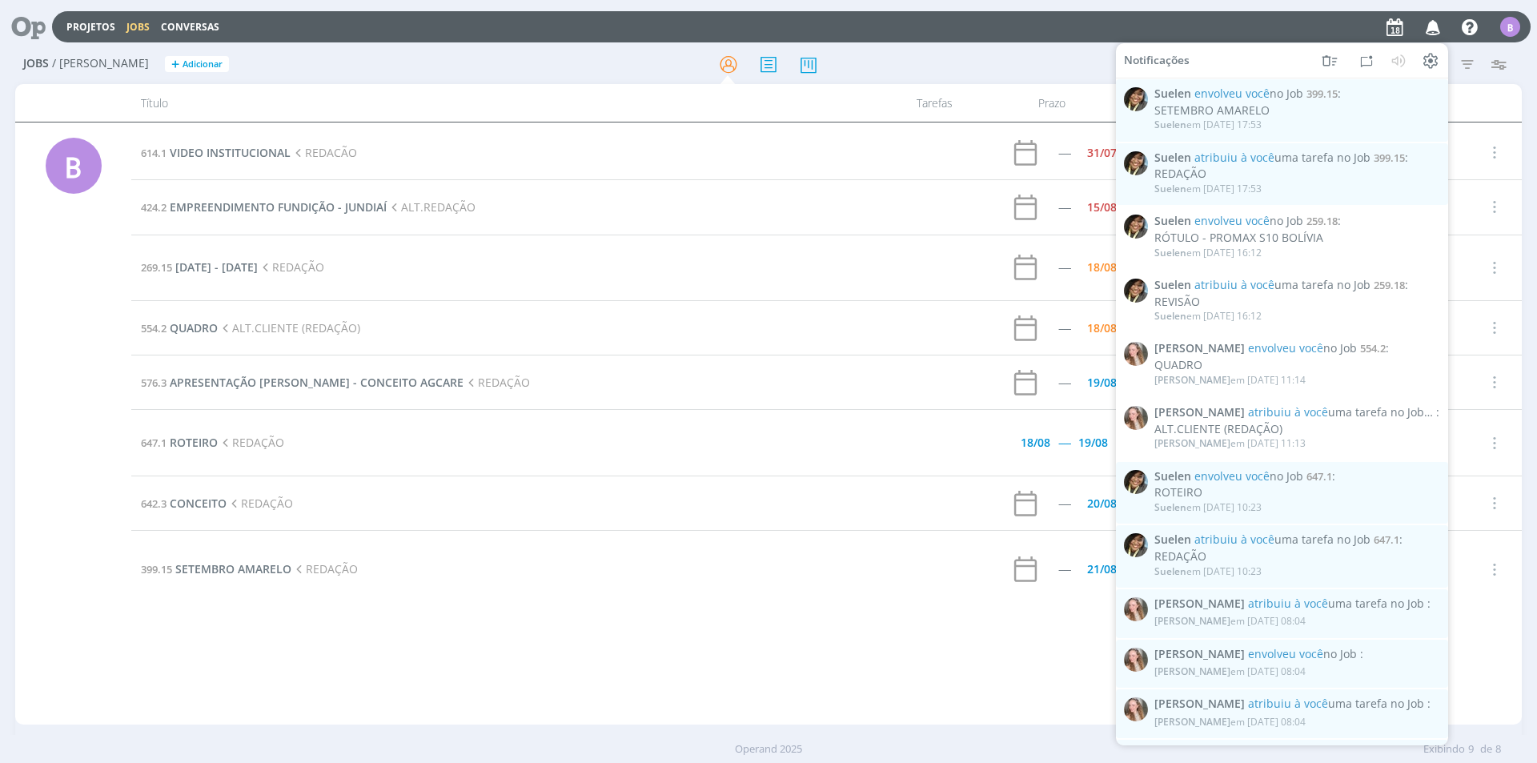 The height and width of the screenshot is (763, 1537). I want to click on div: SETEMBRO AMARELO, so click(1297, 110).